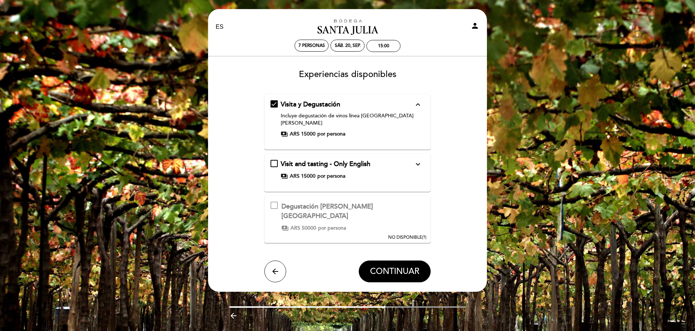 The width and height of the screenshot is (695, 331). What do you see at coordinates (418, 105) in the screenshot?
I see `i: expand_less` at bounding box center [418, 105].